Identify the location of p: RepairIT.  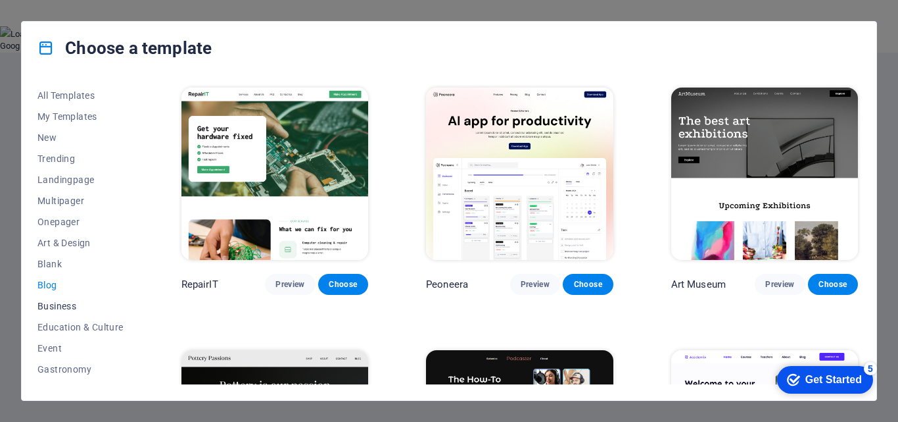
(200, 284).